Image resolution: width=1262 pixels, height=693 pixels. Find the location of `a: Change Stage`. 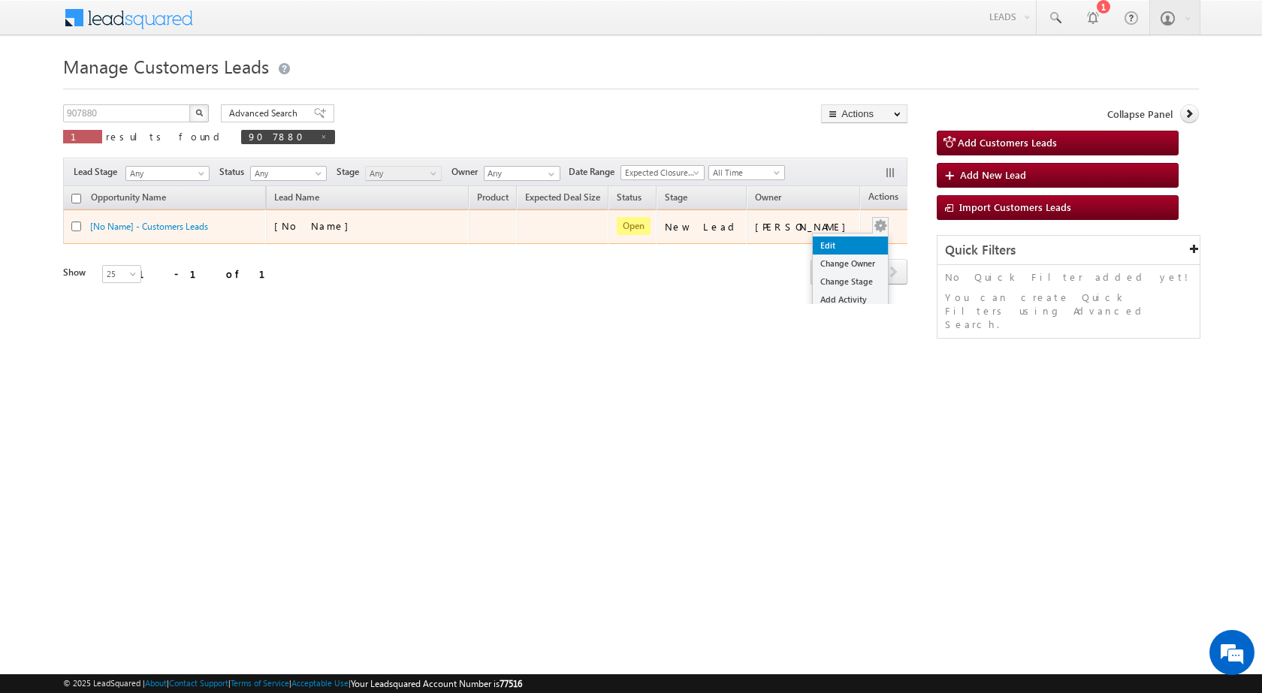

a: Change Stage is located at coordinates (850, 282).